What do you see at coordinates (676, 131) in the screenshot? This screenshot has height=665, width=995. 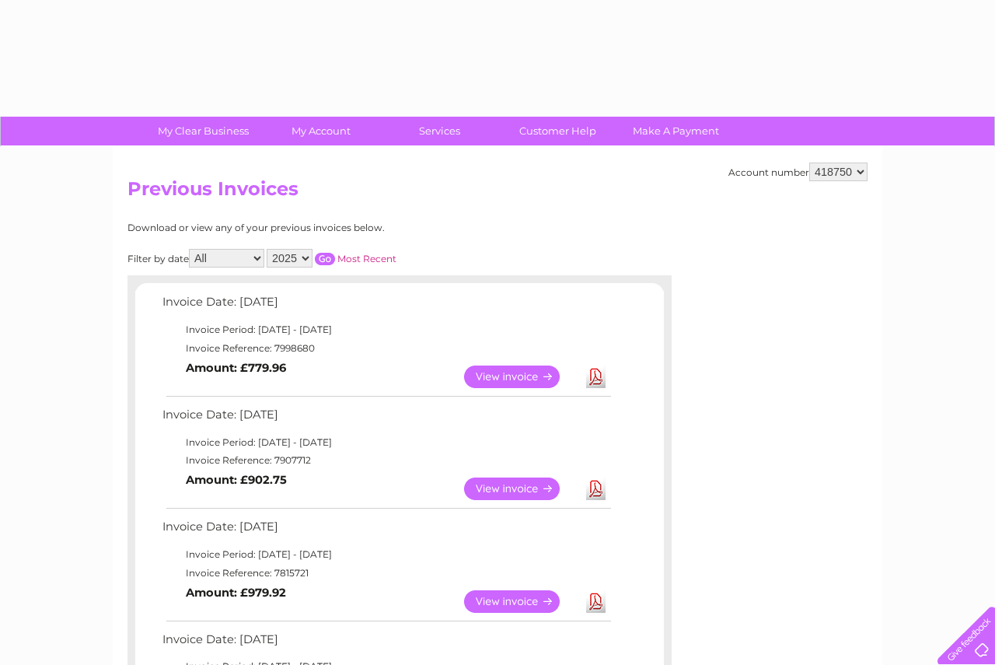 I see `a: Make A Payment` at bounding box center [676, 131].